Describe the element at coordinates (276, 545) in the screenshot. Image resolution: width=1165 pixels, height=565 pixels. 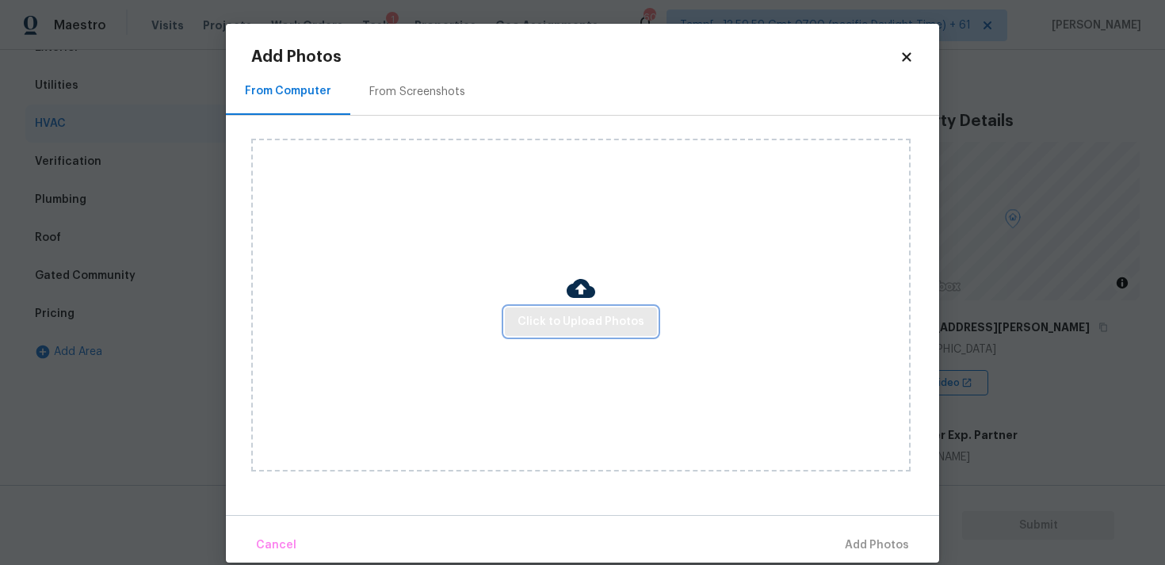
I see `span: Cancel` at that location.